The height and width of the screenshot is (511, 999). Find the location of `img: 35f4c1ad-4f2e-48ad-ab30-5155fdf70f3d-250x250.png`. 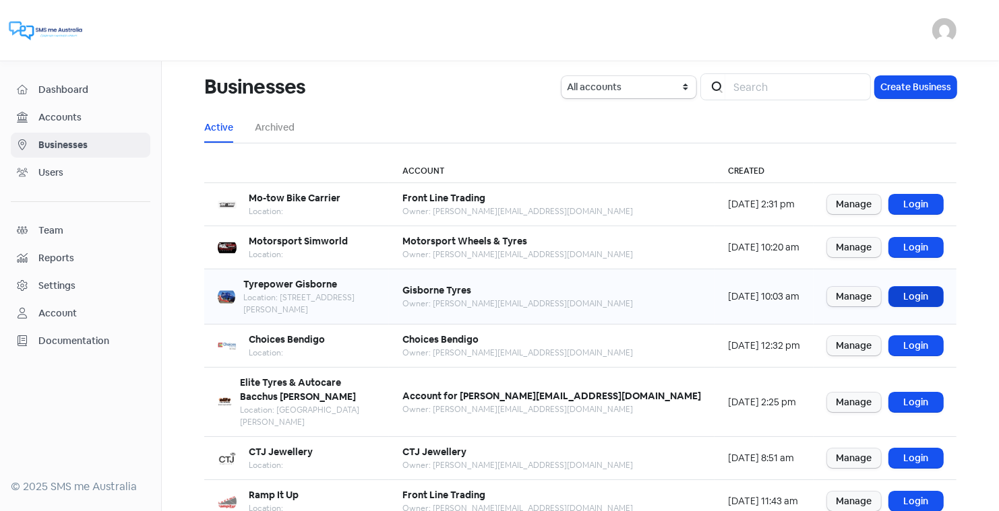

img: 35f4c1ad-4f2e-48ad-ab30-5155fdf70f3d-250x250.png is located at coordinates (227, 502).